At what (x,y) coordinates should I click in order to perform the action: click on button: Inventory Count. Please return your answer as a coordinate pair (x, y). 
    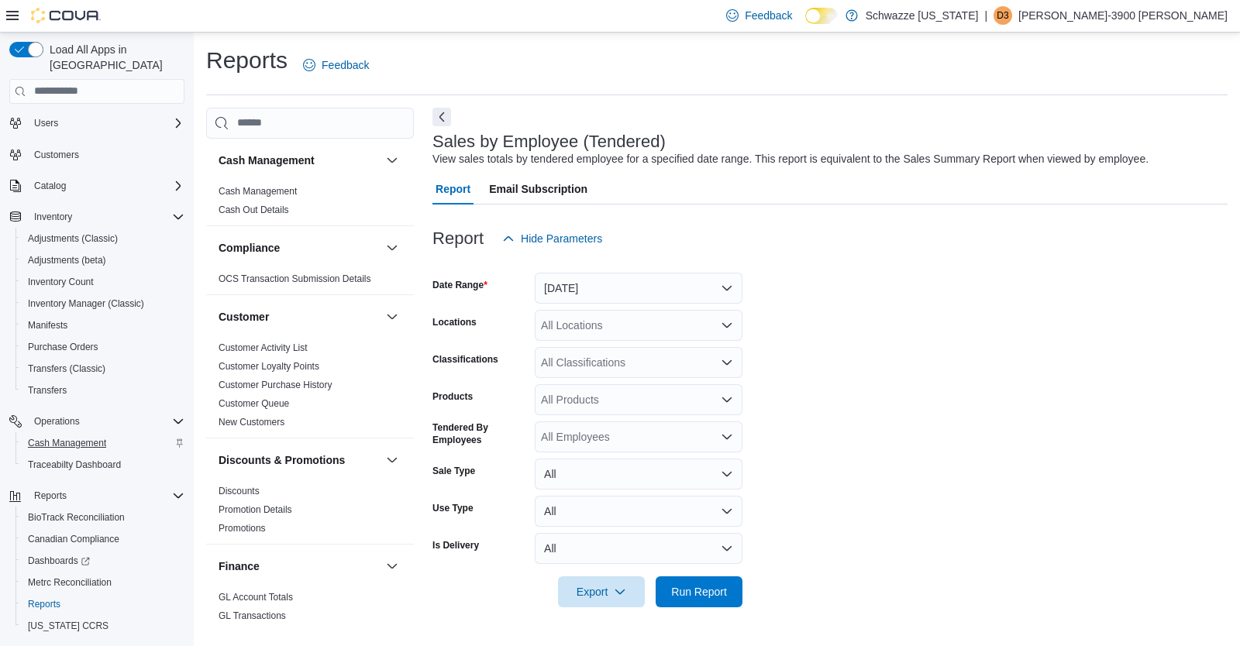
    Looking at the image, I should click on (103, 282).